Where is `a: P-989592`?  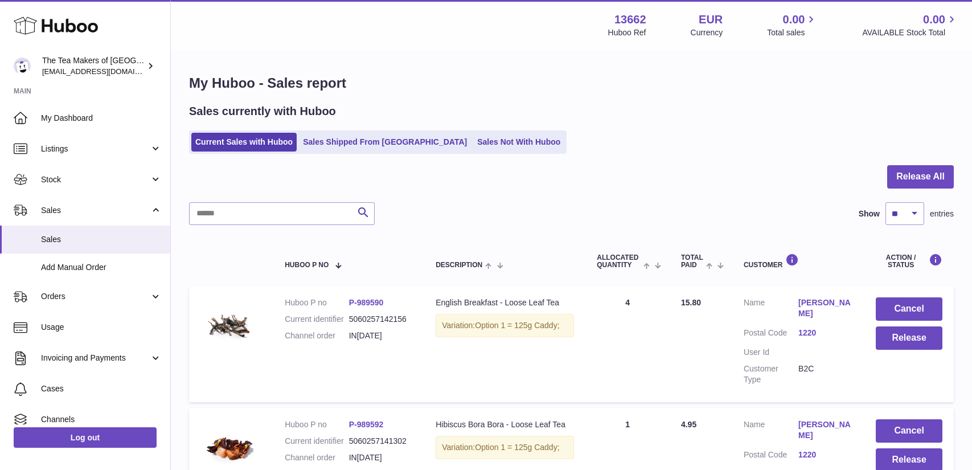
a: P-989592 is located at coordinates (366, 424).